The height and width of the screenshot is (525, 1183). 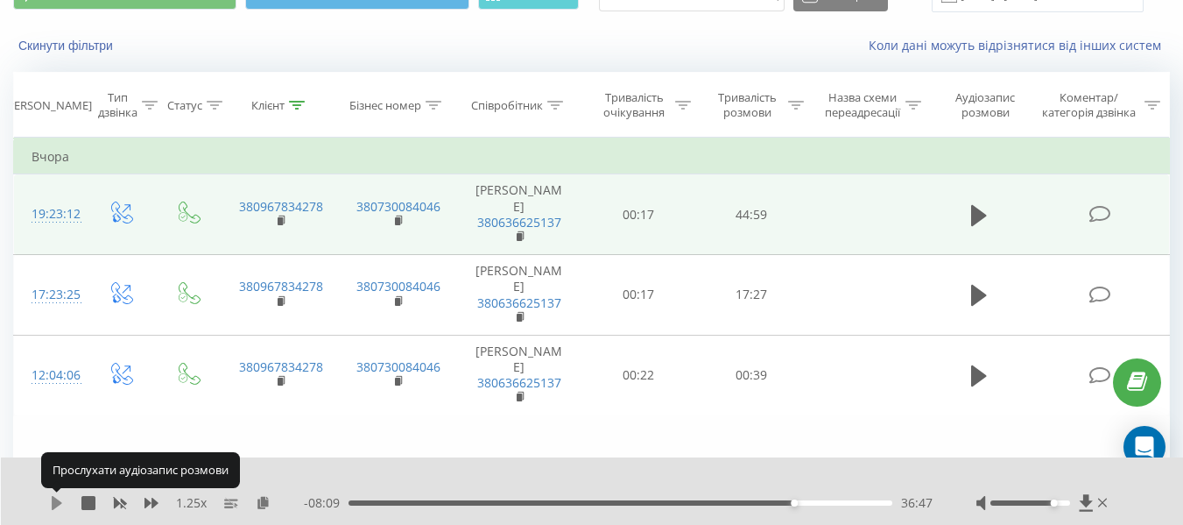 I want to click on div: Бізнес номер, so click(x=385, y=105).